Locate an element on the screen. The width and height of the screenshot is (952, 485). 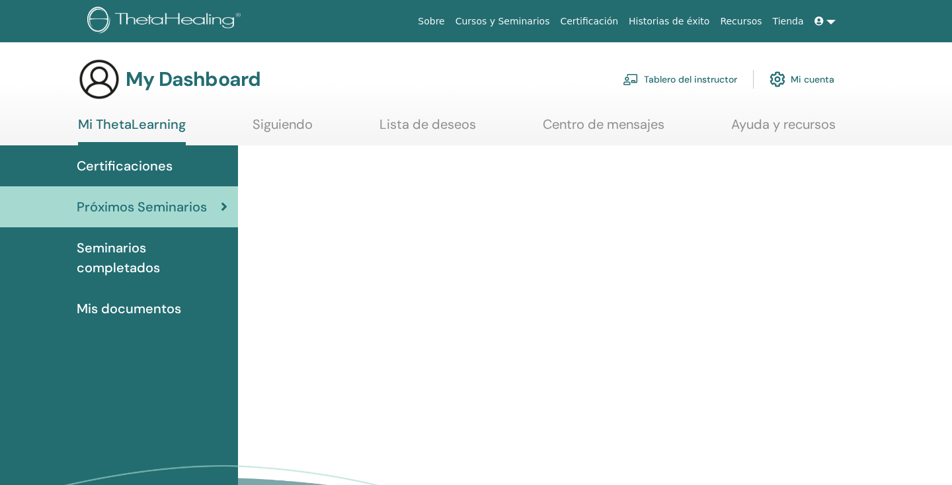
h3: My Dashboard is located at coordinates (193, 79).